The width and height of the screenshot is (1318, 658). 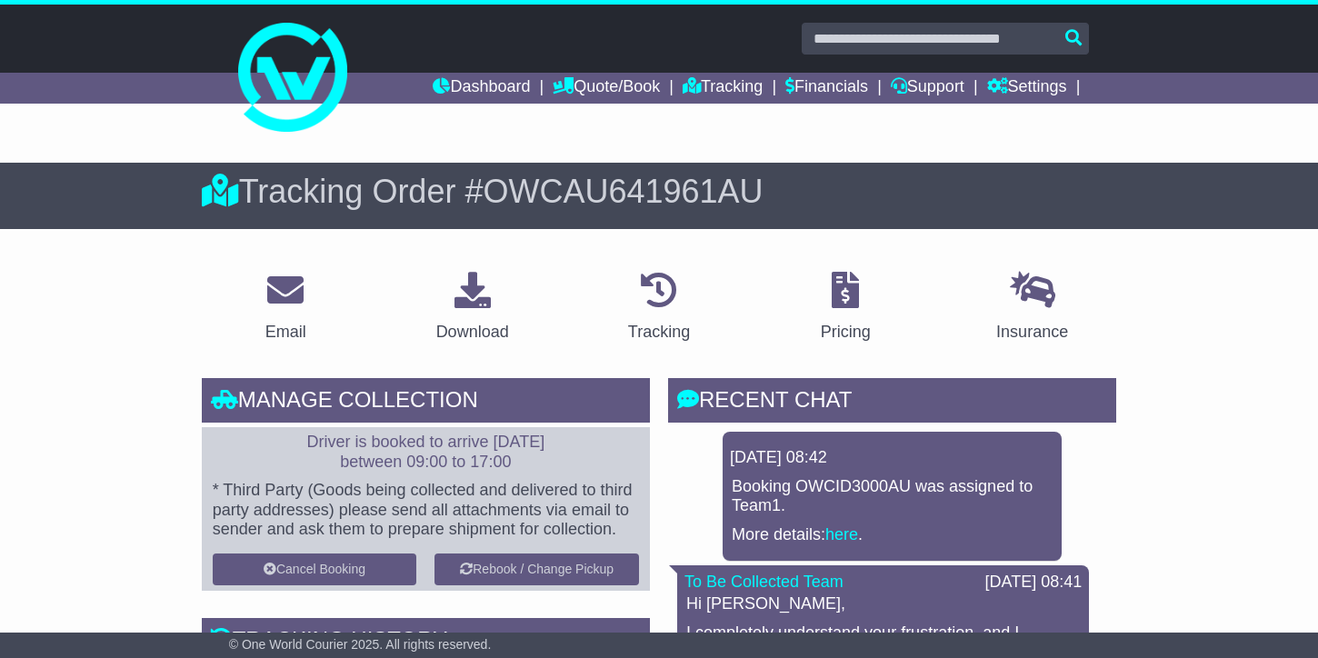 What do you see at coordinates (1032, 308) in the screenshot?
I see `a: Insurance` at bounding box center [1032, 308].